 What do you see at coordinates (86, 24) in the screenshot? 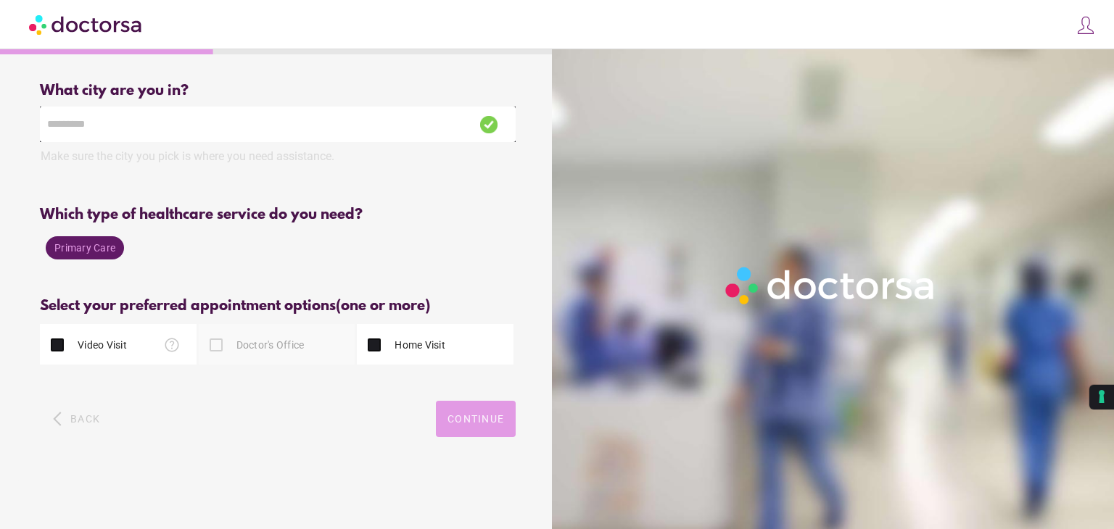
I see `img: Doctorsa.com` at bounding box center [86, 24].